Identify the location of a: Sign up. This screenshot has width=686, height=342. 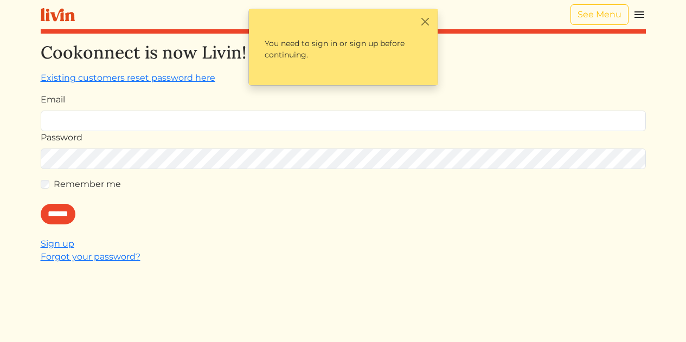
(57, 243).